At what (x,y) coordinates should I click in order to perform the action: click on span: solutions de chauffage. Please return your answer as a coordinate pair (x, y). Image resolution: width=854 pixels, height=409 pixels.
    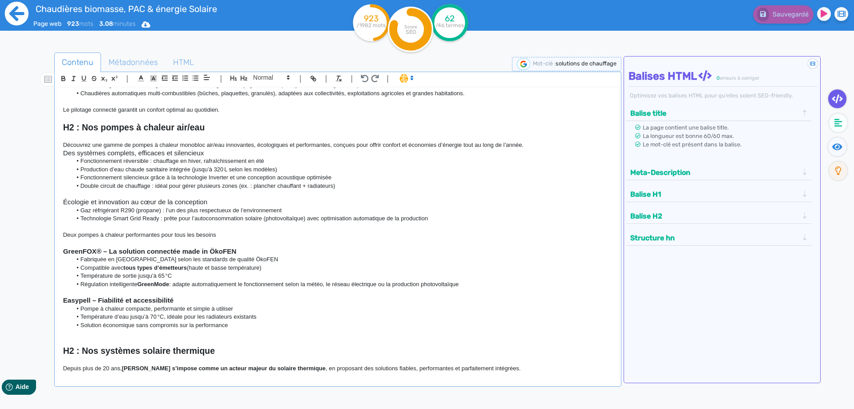
    Looking at the image, I should click on (586, 63).